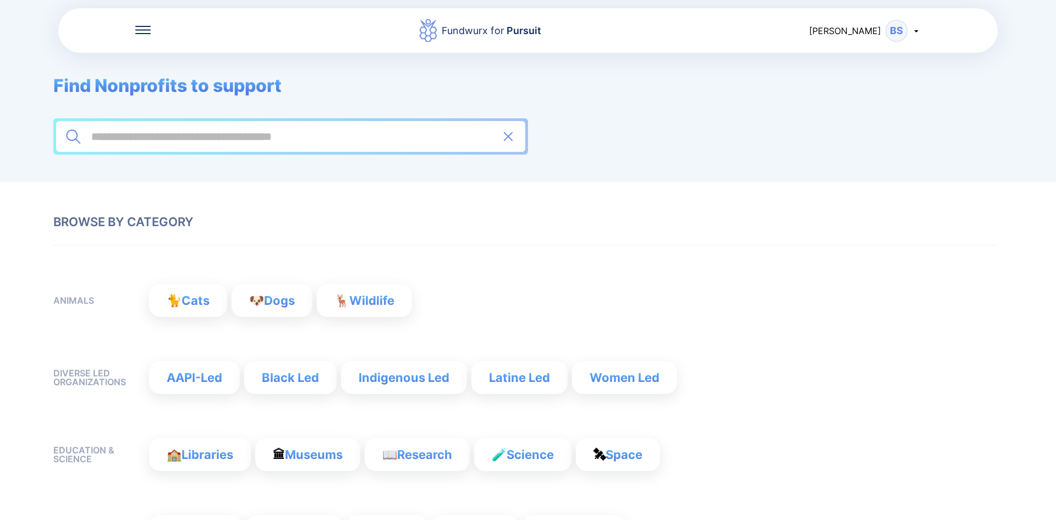 This screenshot has height=520, width=1056. I want to click on div: Science, so click(530, 454).